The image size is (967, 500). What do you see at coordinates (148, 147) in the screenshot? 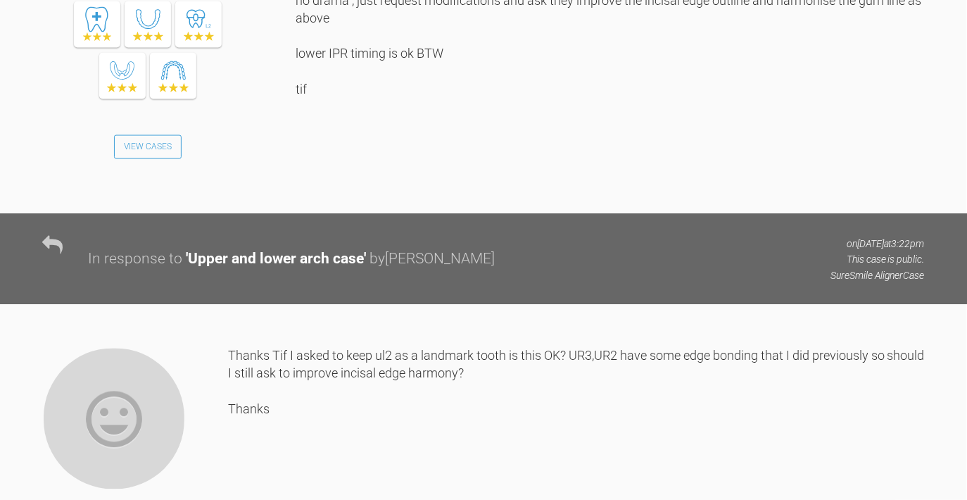
I see `a: View Cases` at bounding box center [148, 147].